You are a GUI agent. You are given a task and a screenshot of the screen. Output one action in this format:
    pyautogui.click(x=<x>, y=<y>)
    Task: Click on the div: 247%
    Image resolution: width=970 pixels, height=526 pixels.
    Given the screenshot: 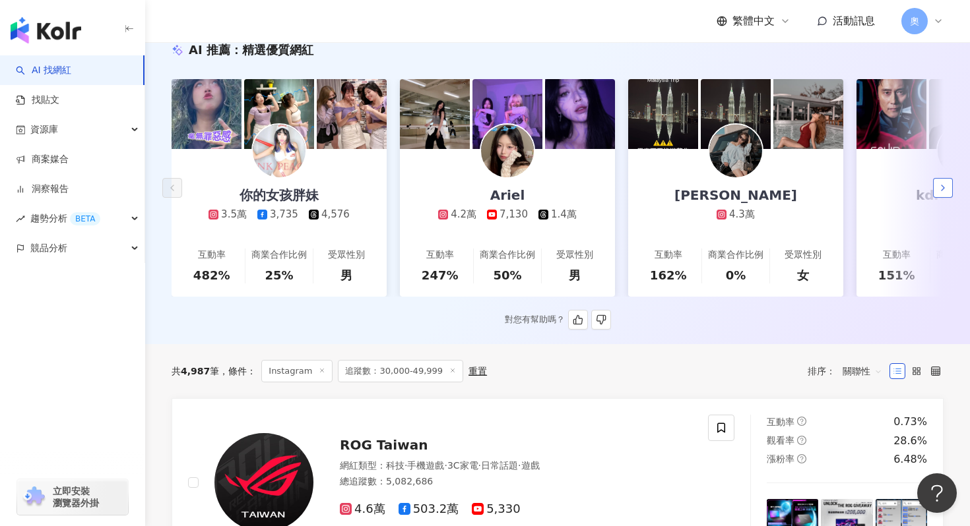 What is the action you would take?
    pyautogui.click(x=440, y=275)
    